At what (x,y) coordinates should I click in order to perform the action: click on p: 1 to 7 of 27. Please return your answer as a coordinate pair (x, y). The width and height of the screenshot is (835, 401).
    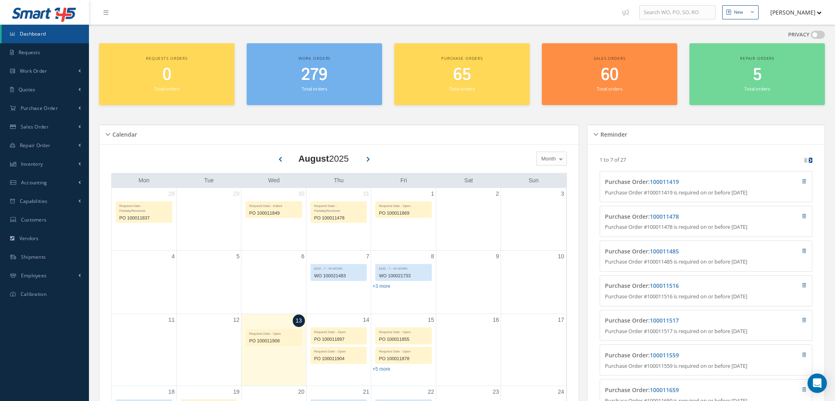
    Looking at the image, I should click on (613, 160).